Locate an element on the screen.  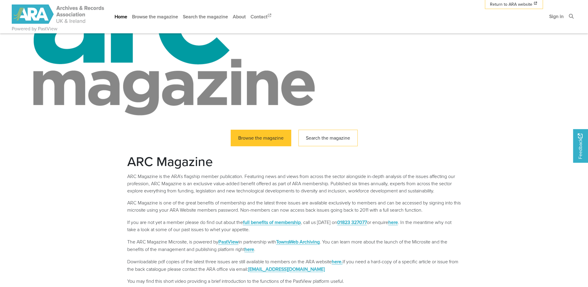
p: The ARC Magazine Microsite, is powered by in partnership with . You can learn more about the laun... is located at coordinates (294, 246).